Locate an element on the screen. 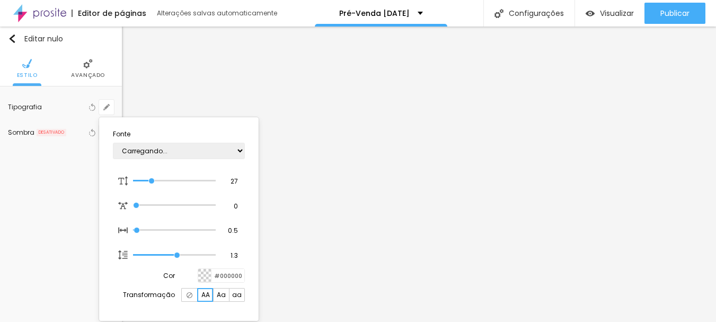  font: Transformação is located at coordinates (149, 294).